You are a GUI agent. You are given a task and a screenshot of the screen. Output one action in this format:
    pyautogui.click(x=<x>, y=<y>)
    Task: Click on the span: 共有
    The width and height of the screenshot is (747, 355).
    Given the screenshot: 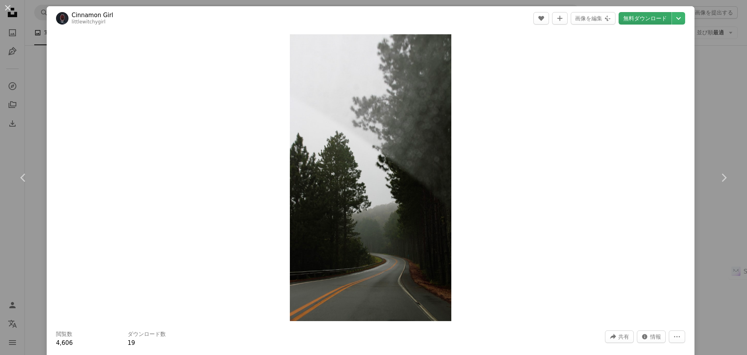 What is the action you would take?
    pyautogui.click(x=624, y=336)
    